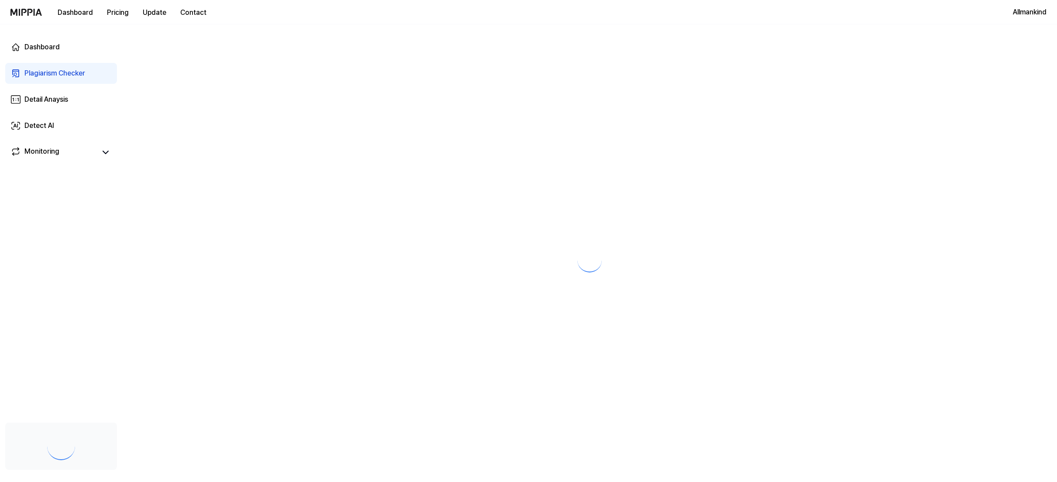 The height and width of the screenshot is (482, 1057). I want to click on div: Detail Anaysis, so click(46, 100).